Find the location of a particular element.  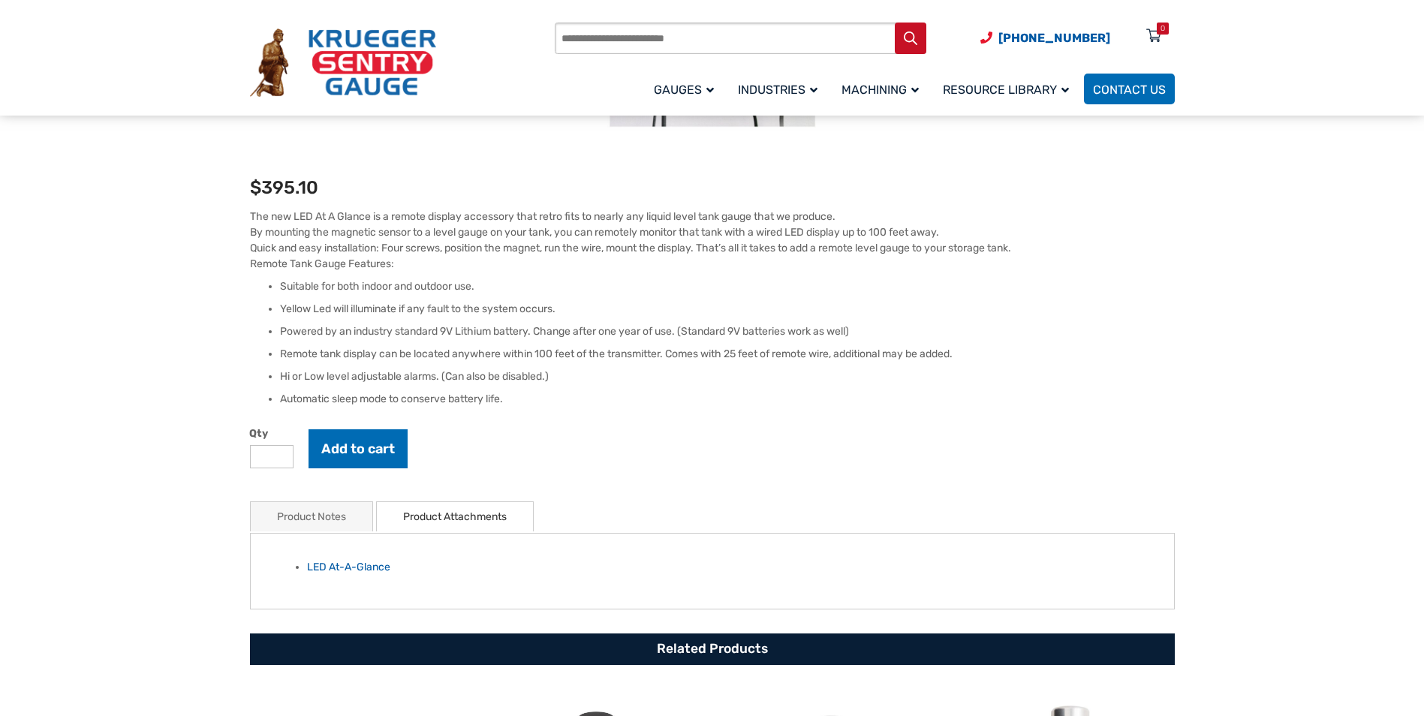

button: Add to cart is located at coordinates (358, 449).